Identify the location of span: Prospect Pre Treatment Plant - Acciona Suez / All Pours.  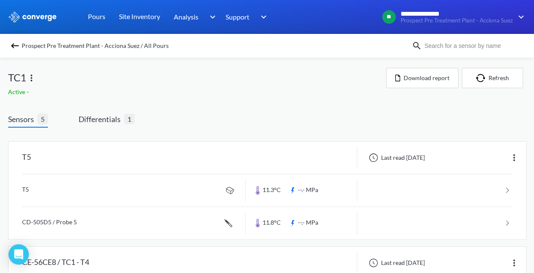
(95, 46).